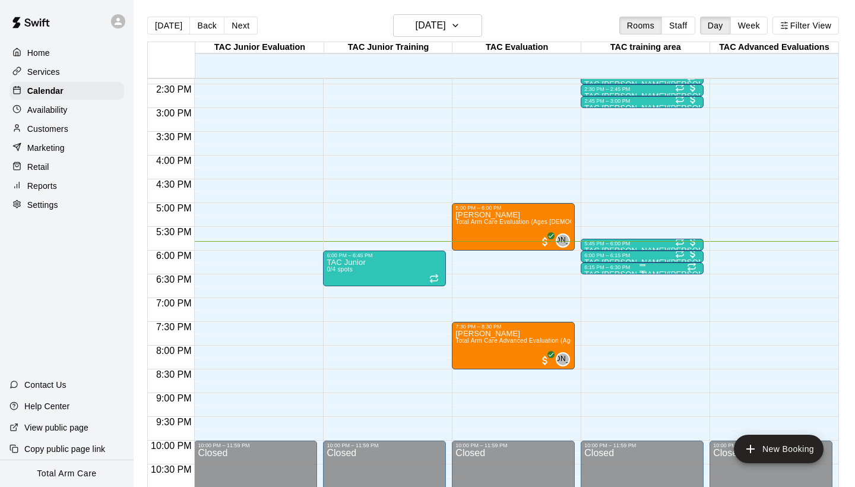 This screenshot has width=855, height=487. I want to click on div: 5:45 PM – 6:00 PM, so click(642, 243).